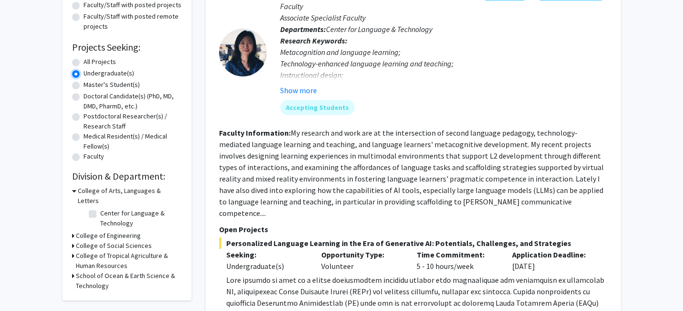 This screenshot has width=683, height=311. Describe the element at coordinates (298, 90) in the screenshot. I see `button: Show more` at that location.